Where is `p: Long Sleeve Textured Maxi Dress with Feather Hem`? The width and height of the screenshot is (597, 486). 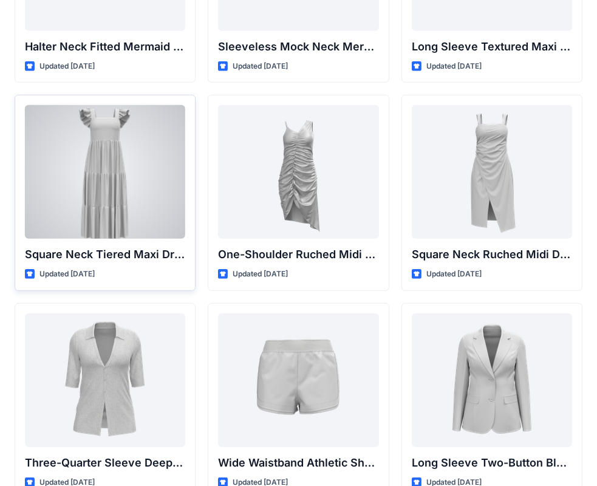 p: Long Sleeve Textured Maxi Dress with Feather Hem is located at coordinates (492, 47).